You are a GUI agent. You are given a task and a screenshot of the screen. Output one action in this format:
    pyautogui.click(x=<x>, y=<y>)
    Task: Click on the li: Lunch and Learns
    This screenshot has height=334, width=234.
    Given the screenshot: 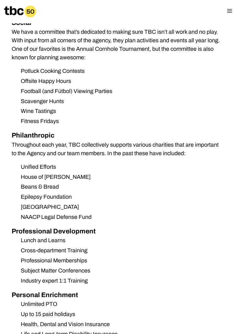 What is the action you would take?
    pyautogui.click(x=119, y=240)
    